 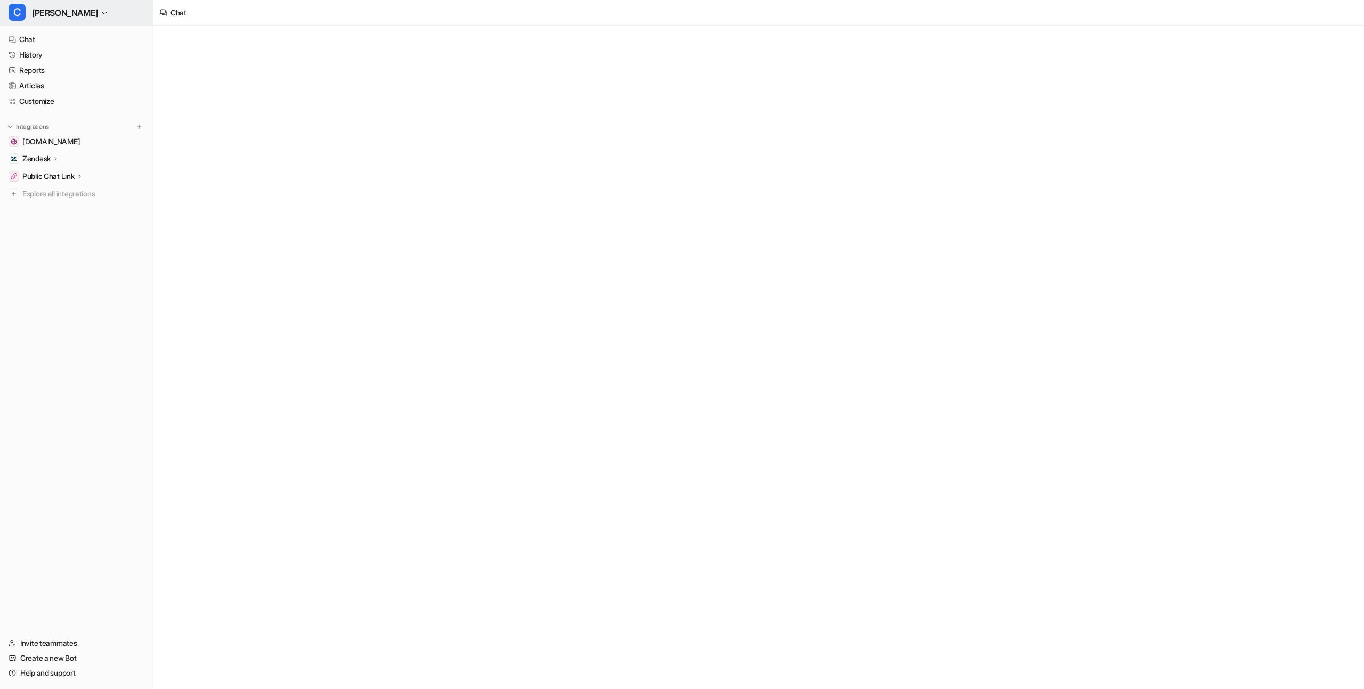 I want to click on a: Reports, so click(x=76, y=70).